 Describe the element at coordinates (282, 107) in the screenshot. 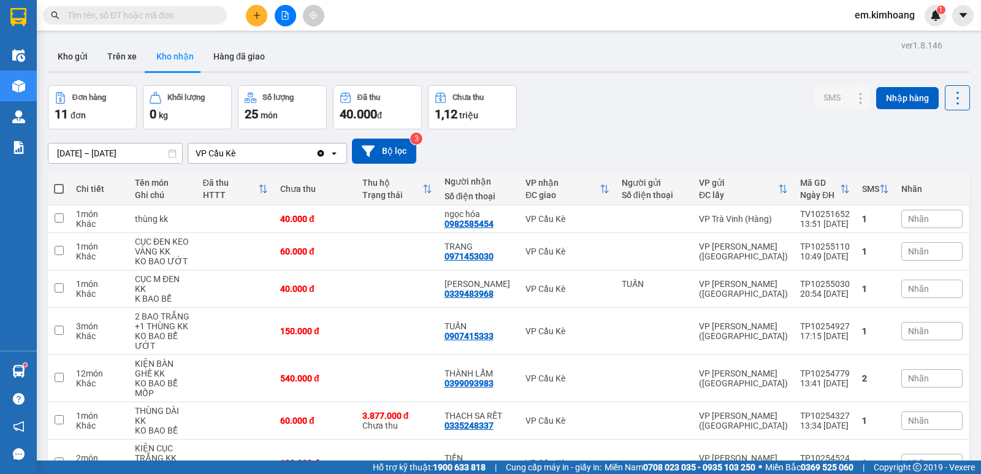

I see `button: Số lượng25món` at that location.